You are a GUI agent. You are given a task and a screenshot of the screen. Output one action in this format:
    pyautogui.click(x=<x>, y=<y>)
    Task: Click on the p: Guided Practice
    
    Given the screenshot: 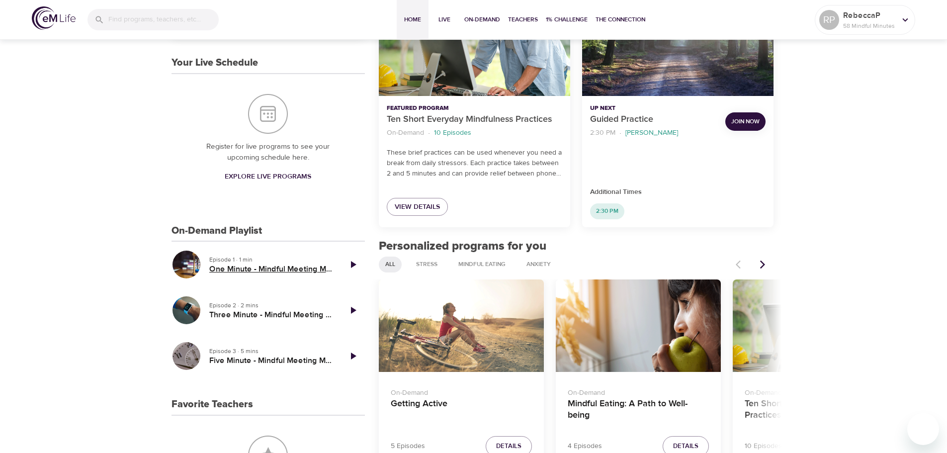 What is the action you would take?
    pyautogui.click(x=654, y=119)
    